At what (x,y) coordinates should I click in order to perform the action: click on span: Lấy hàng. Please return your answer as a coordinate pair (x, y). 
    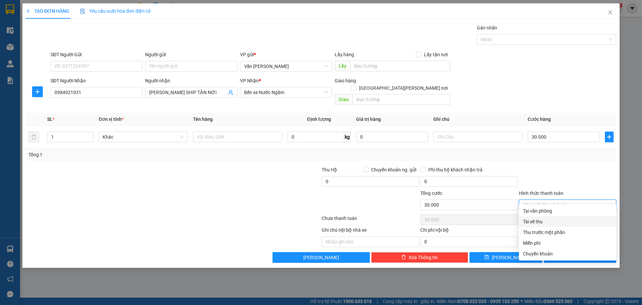
    Looking at the image, I should click on (345, 55).